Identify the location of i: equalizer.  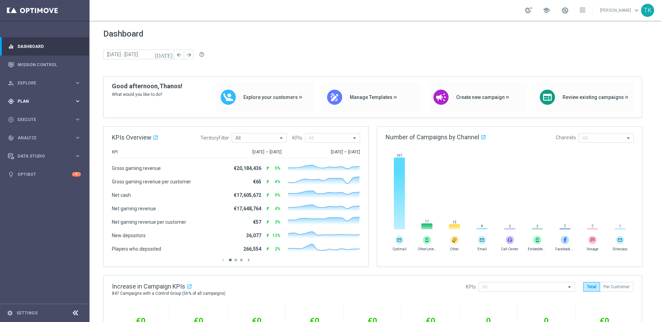
(11, 47).